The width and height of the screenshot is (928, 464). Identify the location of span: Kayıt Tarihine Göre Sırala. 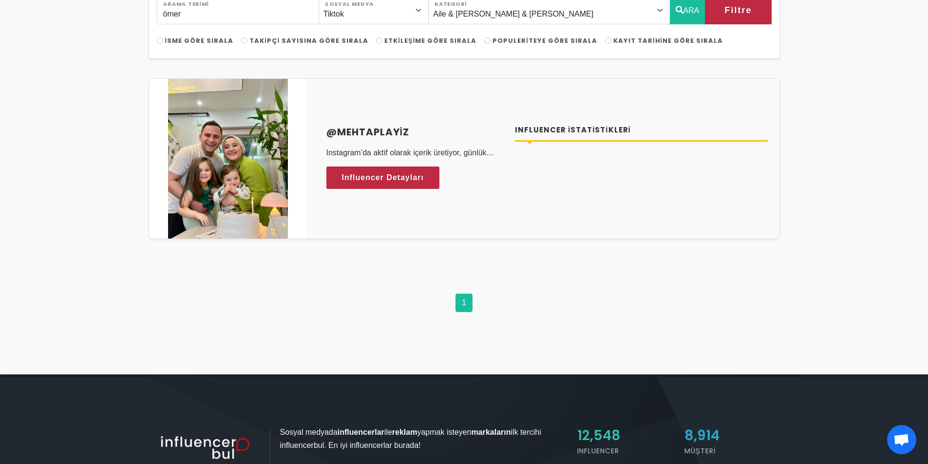
(668, 40).